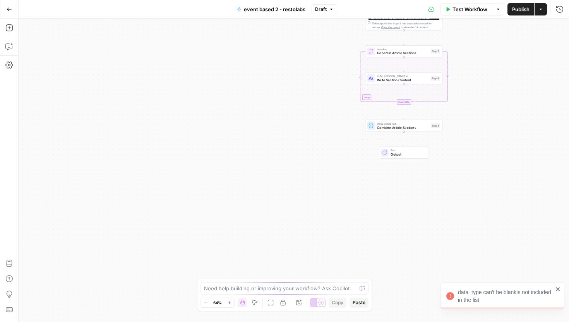 This screenshot has width=569, height=322. I want to click on div: LoopIterationGenerate Article SectionsStep 3, so click(404, 51).